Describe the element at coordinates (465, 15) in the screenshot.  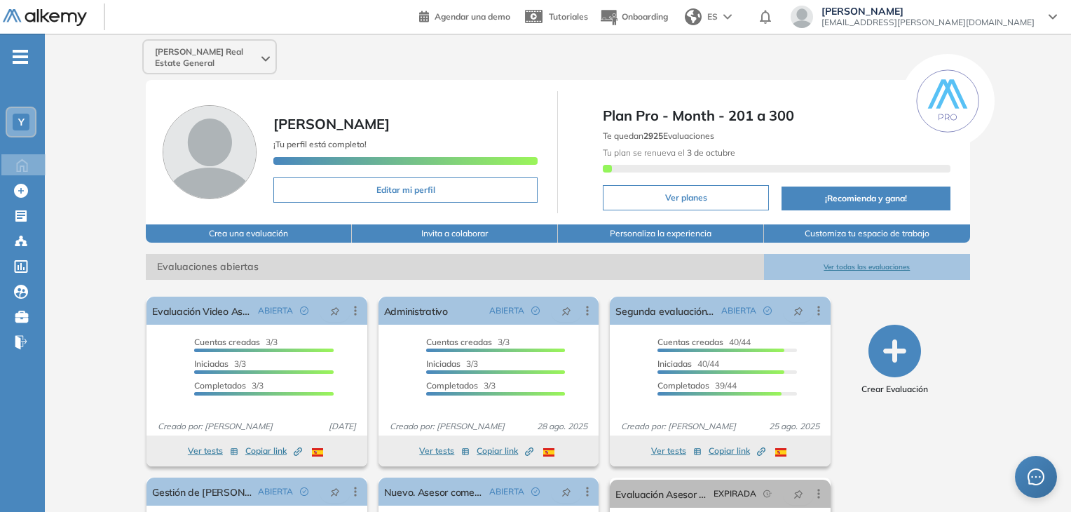
I see `a: Agendar una demo` at that location.